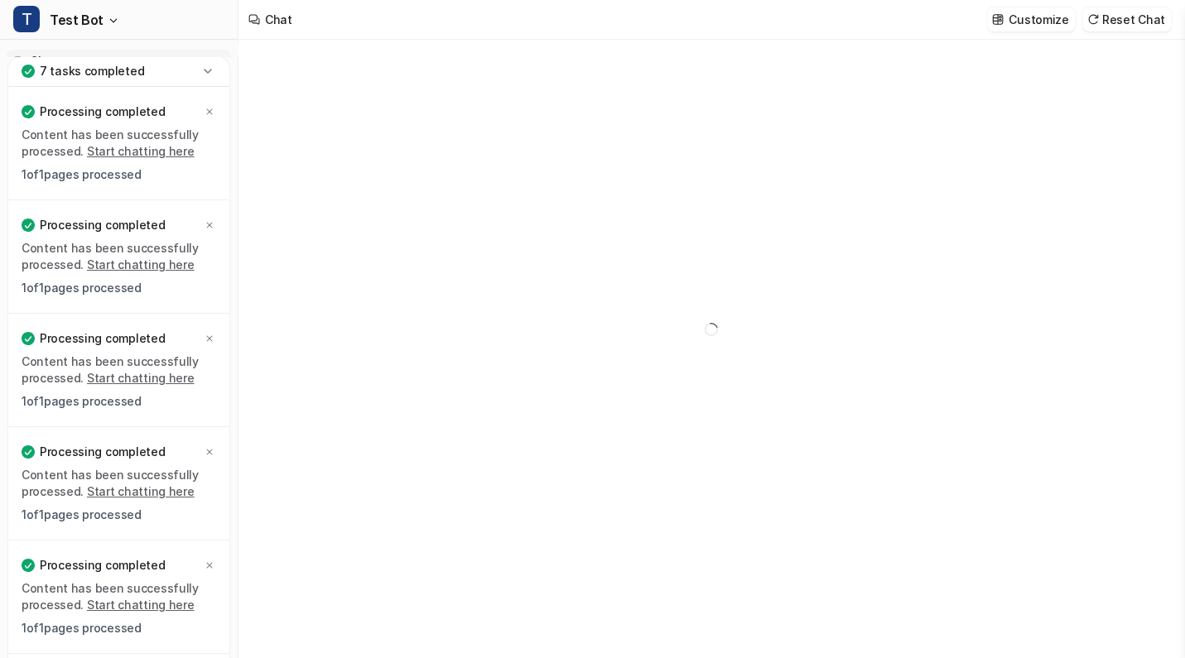 The width and height of the screenshot is (1185, 658). Describe the element at coordinates (998, 19) in the screenshot. I see `img: customize` at that location.